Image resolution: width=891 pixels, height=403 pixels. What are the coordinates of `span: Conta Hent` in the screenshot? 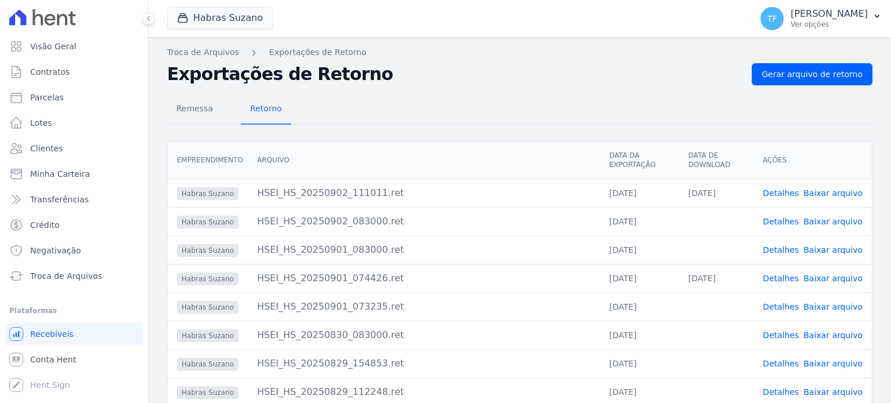 It's located at (53, 359).